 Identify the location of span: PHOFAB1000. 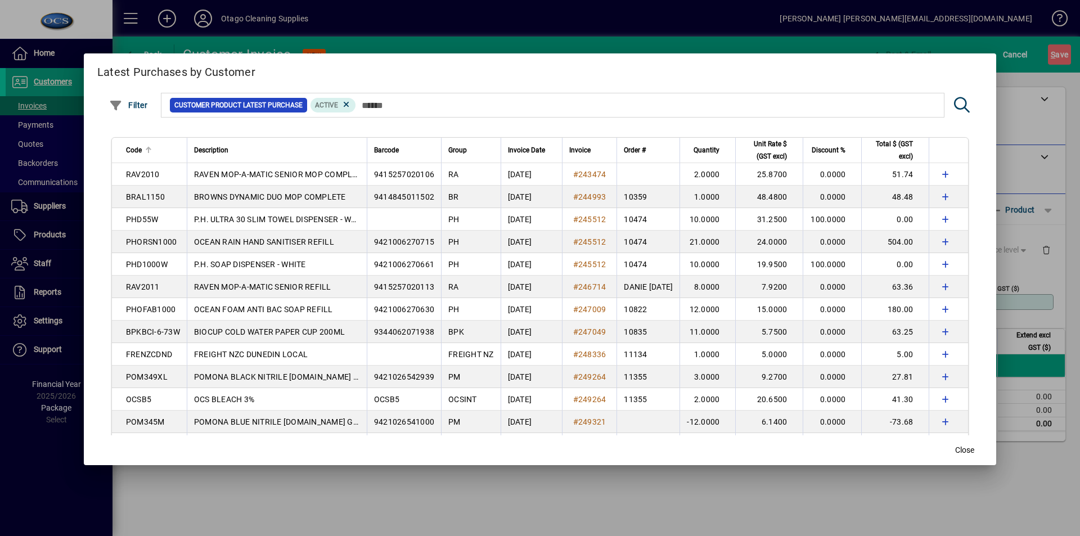
(151, 309).